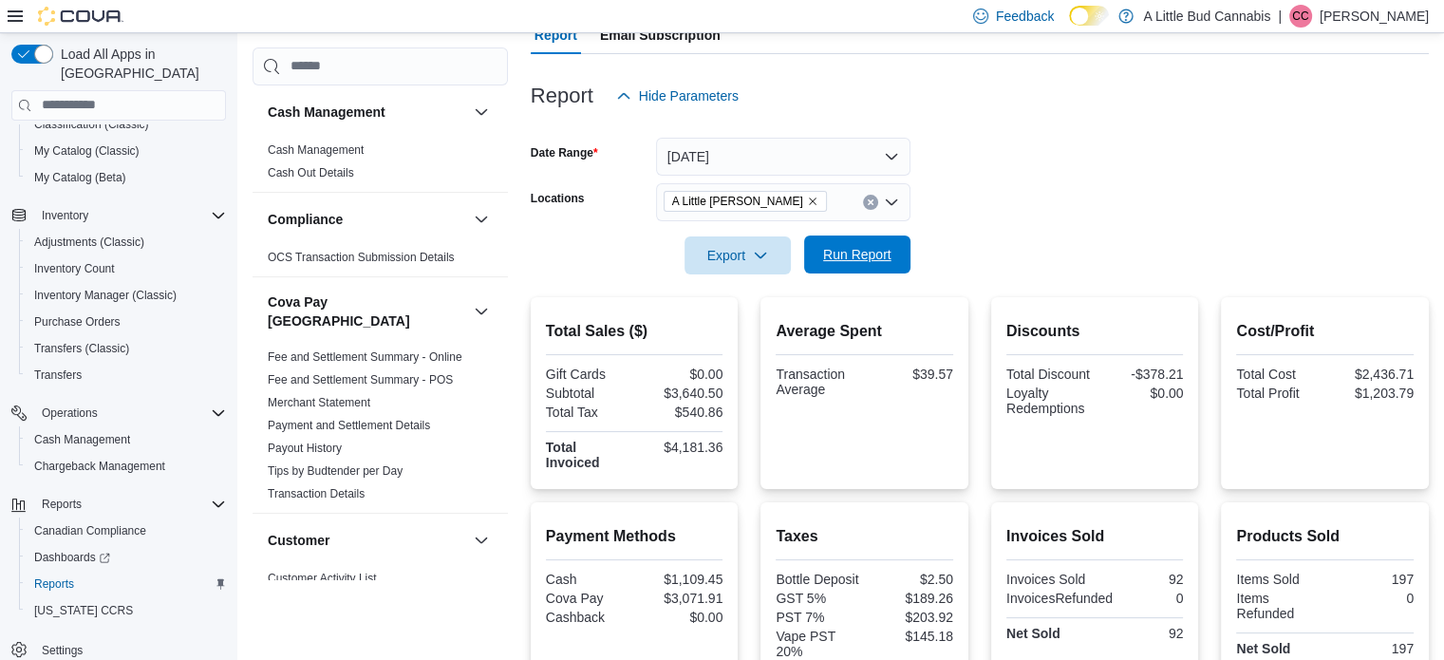  What do you see at coordinates (911, 598) in the screenshot?
I see `div: $189.26` at bounding box center [911, 598].